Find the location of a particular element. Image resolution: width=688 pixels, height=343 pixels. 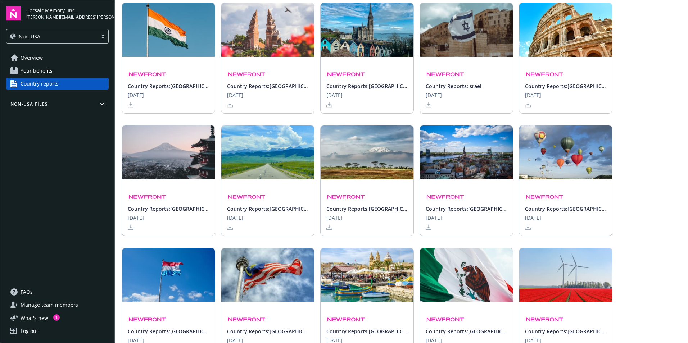

img: A picture depicting the country Israel is located at coordinates (466, 30).